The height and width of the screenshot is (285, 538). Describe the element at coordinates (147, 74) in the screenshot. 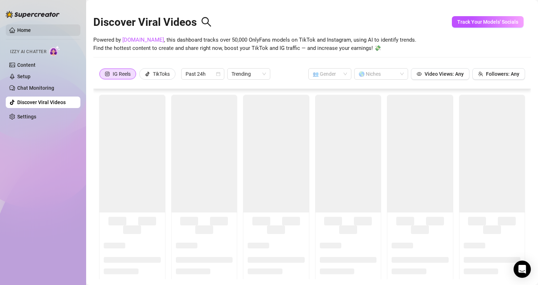

I see `span: tik-tok` at that location.